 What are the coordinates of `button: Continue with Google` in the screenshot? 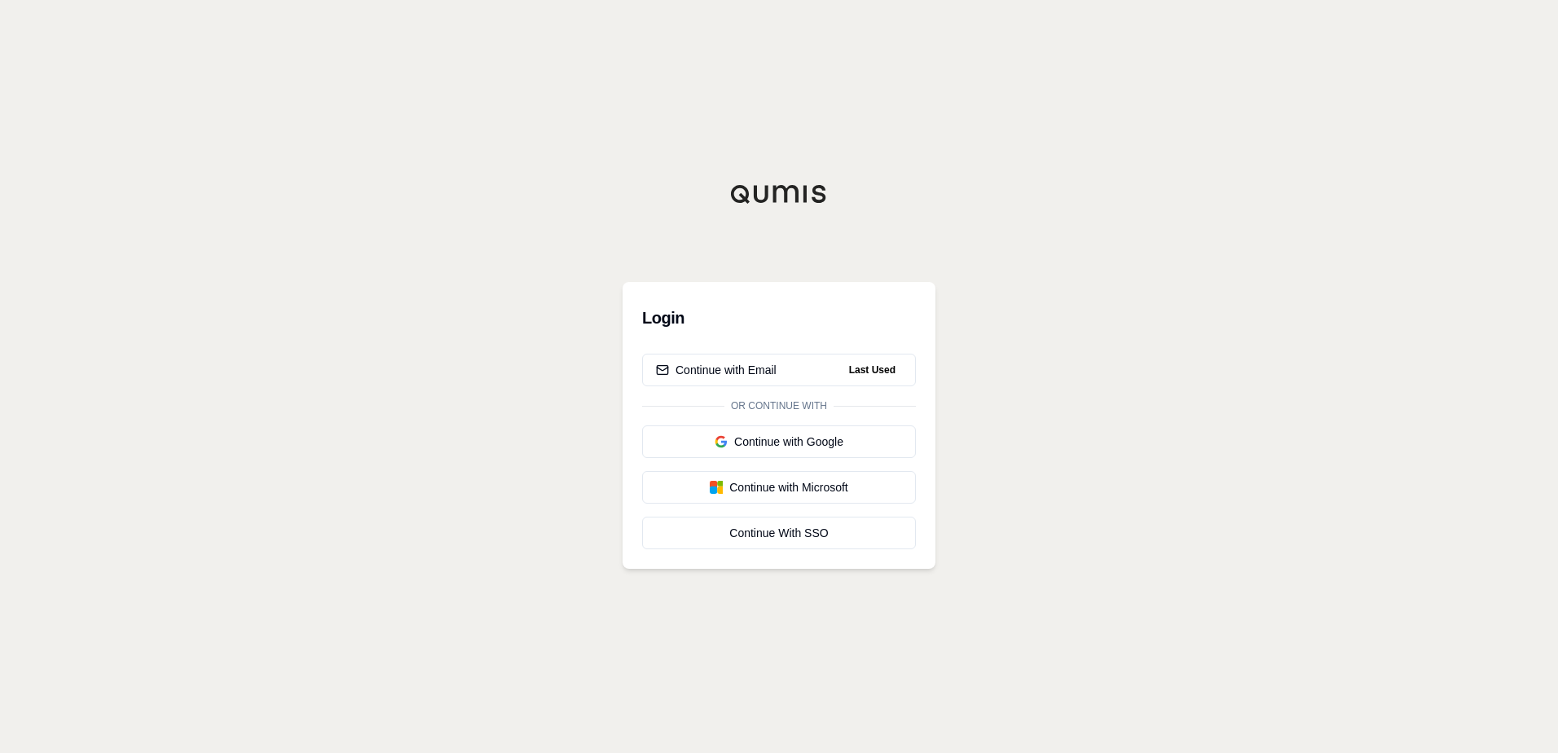 It's located at (779, 442).